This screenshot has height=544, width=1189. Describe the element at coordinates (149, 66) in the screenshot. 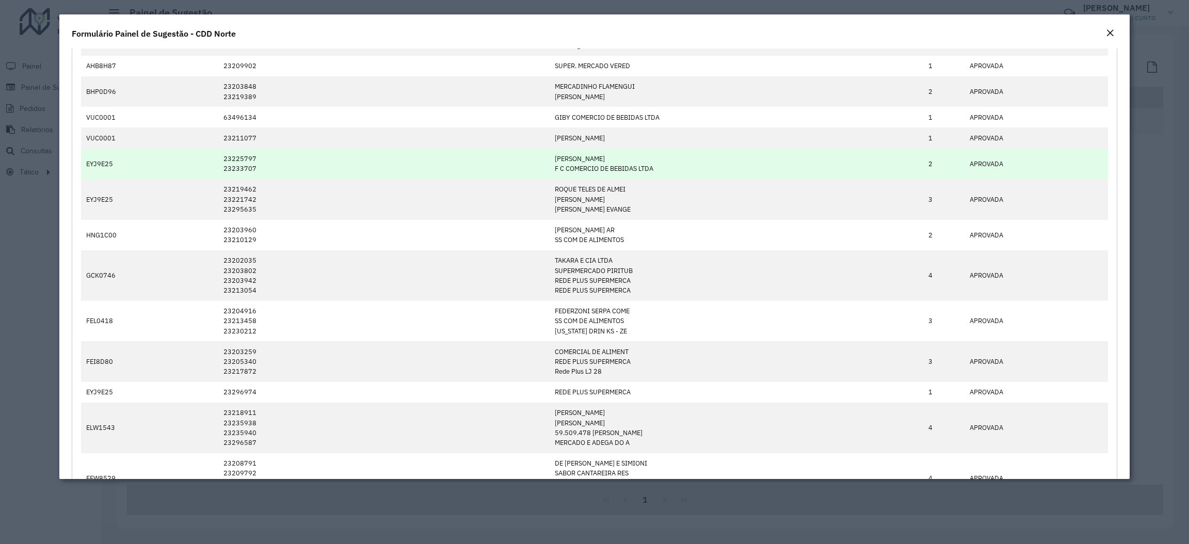

I see `td: AHB8H87` at that location.